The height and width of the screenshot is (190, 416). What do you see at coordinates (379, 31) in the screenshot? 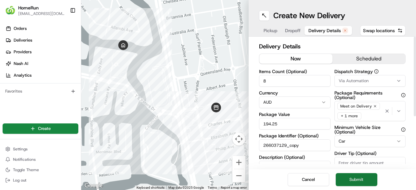
I see `span: Swap locations` at bounding box center [379, 31].